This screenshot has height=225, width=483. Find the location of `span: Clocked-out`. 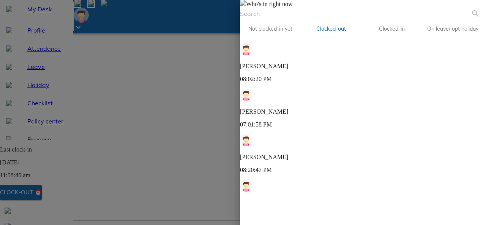

span: Clocked-out is located at coordinates (331, 29).